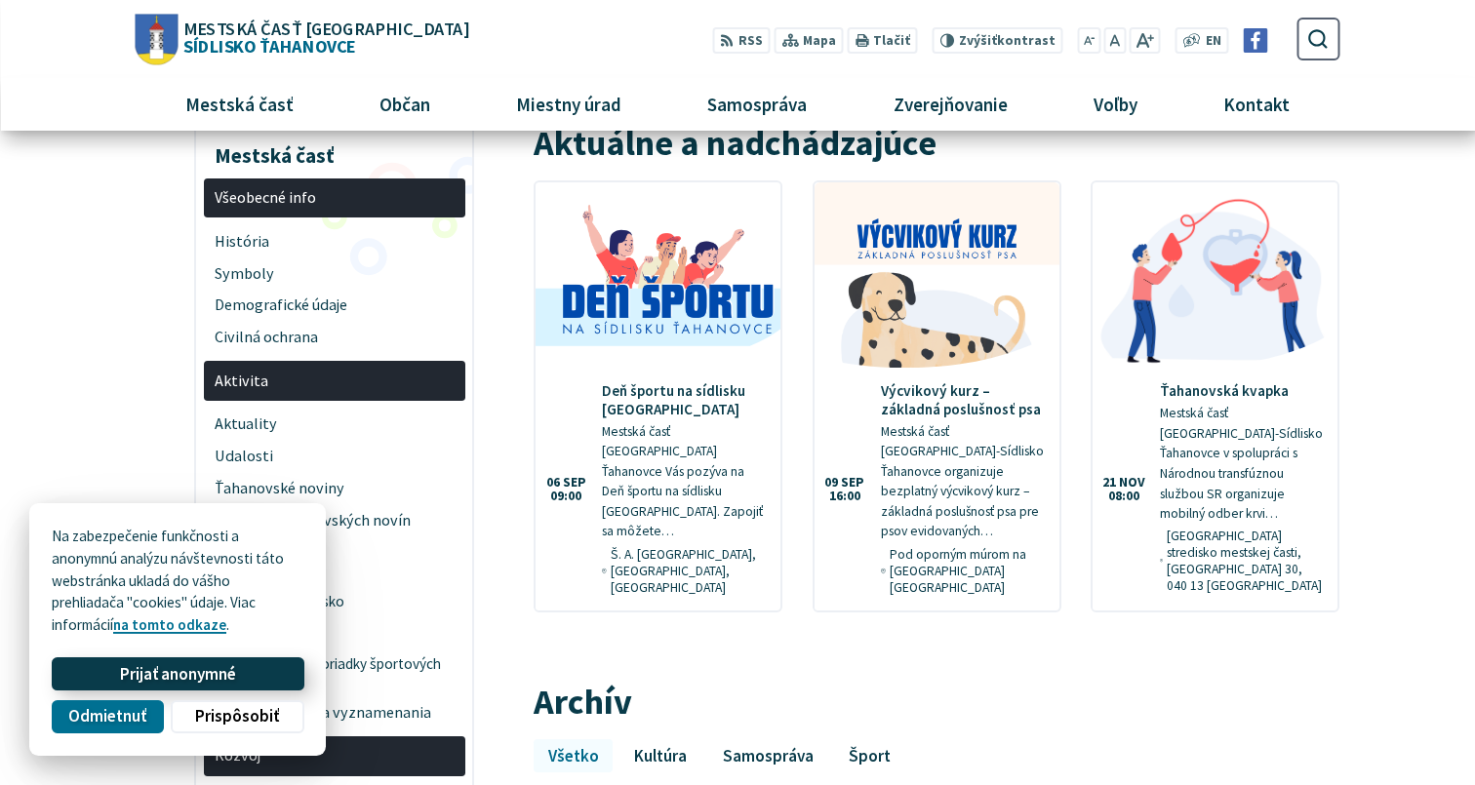 Image resolution: width=1475 pixels, height=785 pixels. I want to click on span: Zvýšiť, so click(977, 40).